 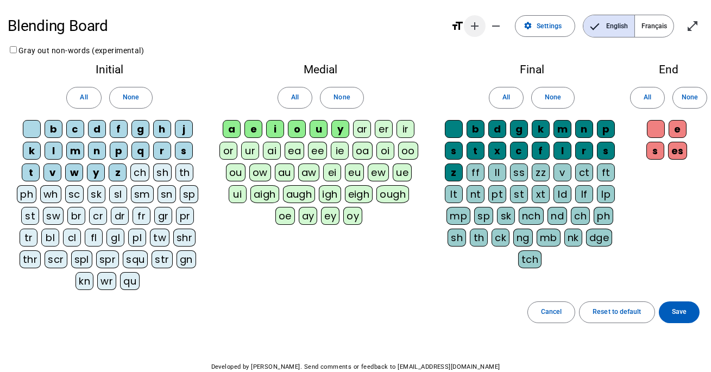 I want to click on div: sp, so click(x=189, y=194).